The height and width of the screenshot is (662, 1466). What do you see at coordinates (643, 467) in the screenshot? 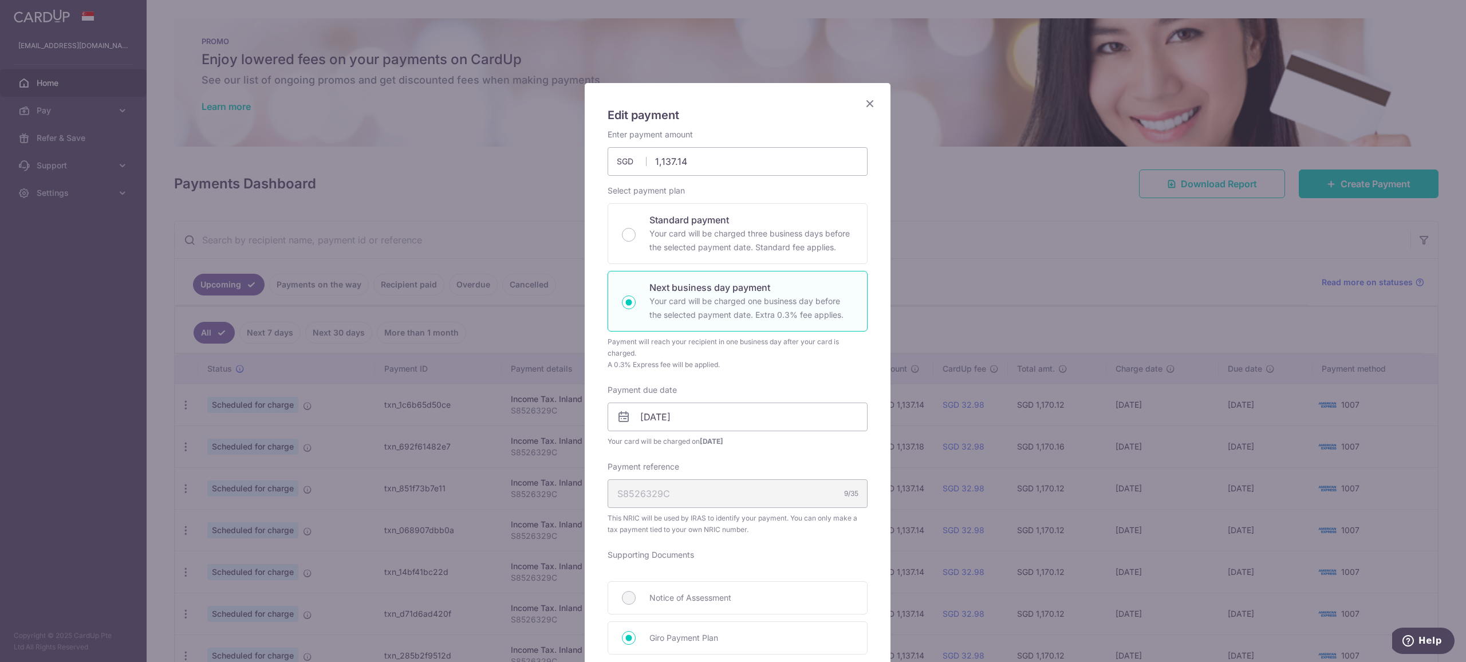
I see `label: Payment reference` at bounding box center [643, 467].